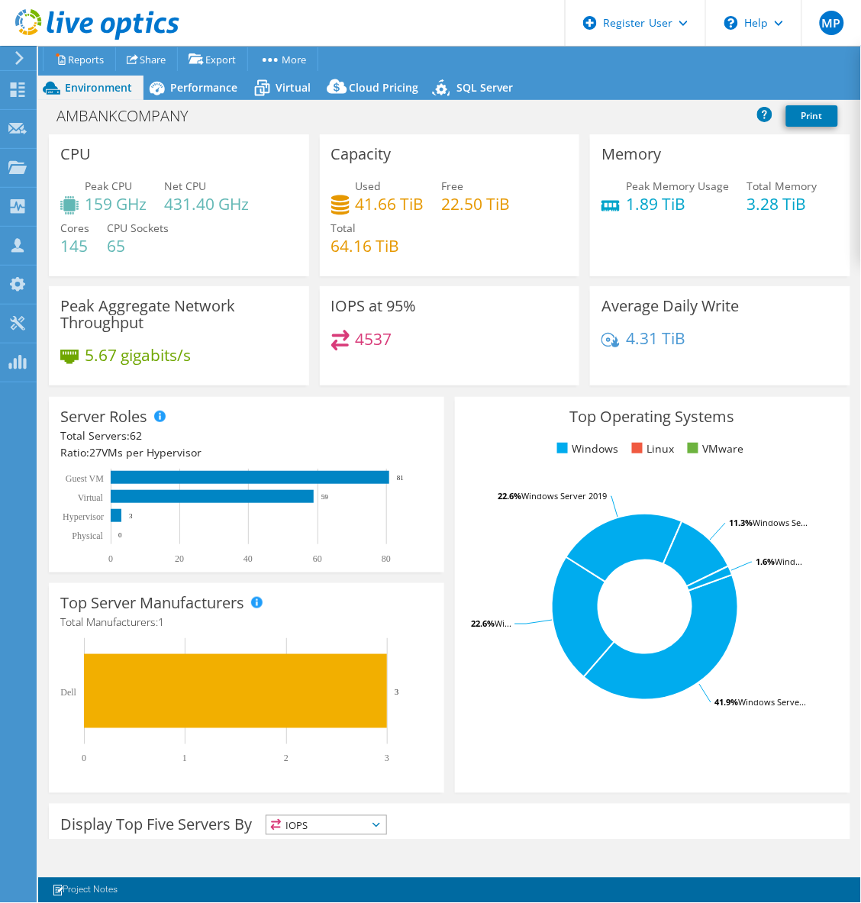 Image resolution: width=861 pixels, height=903 pixels. Describe the element at coordinates (179, 314) in the screenshot. I see `h3: Peak Aggregate Network Throughput` at that location.